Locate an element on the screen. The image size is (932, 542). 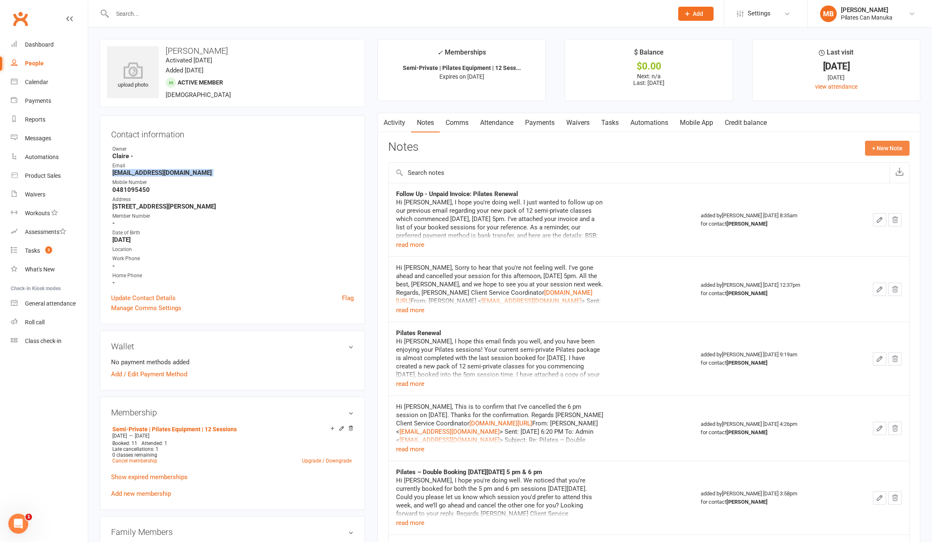
a: view attendance is located at coordinates (836, 87).